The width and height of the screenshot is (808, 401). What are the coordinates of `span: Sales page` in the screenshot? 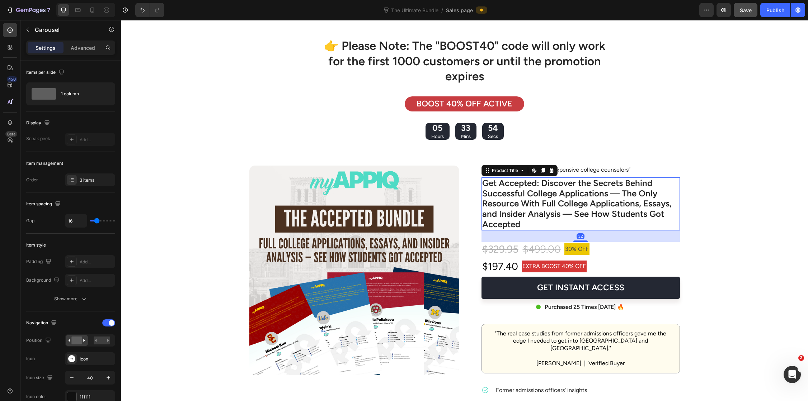 It's located at (459, 10).